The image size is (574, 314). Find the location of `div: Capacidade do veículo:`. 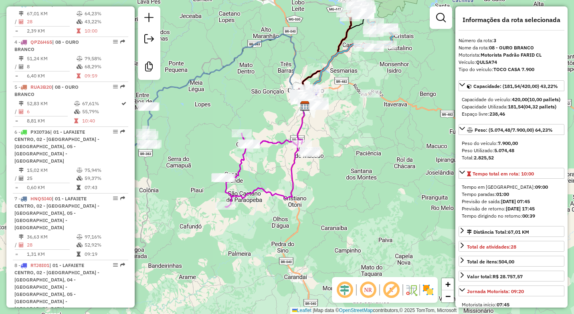

div: Capacidade do veículo: is located at coordinates (512, 99).